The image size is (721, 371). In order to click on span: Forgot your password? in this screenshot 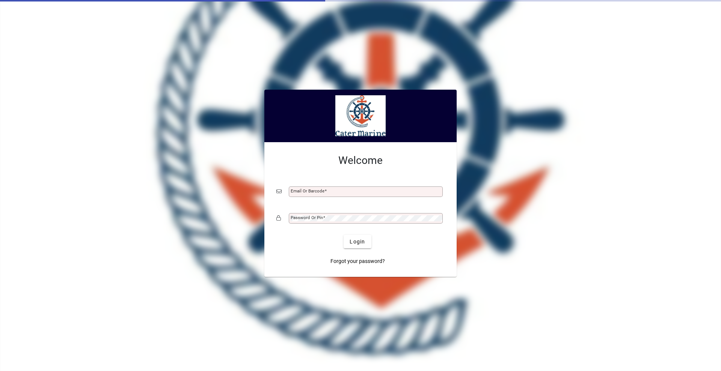, I will do `click(357, 261)`.